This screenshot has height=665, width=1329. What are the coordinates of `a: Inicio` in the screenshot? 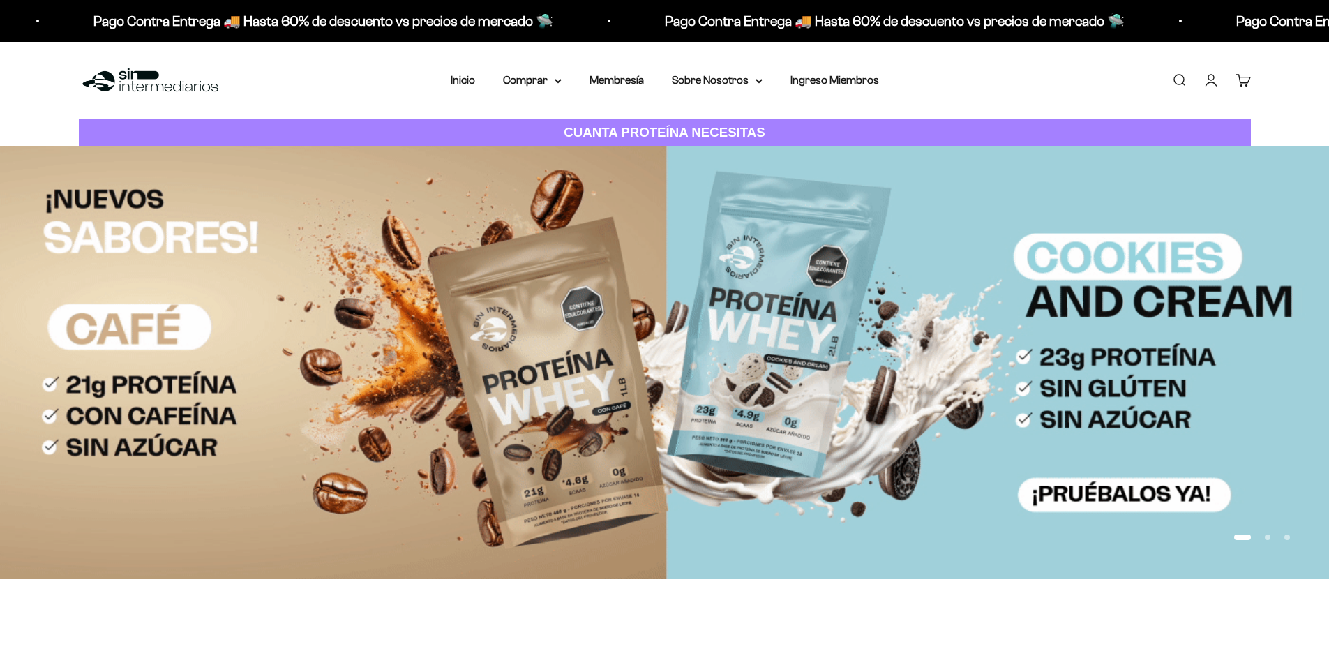 It's located at (463, 80).